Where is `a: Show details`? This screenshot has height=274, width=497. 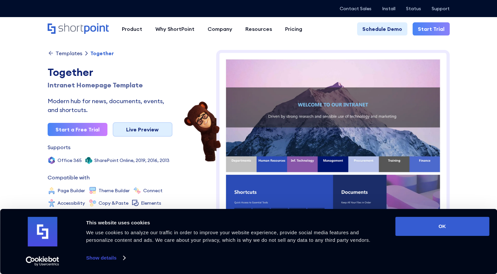
a: Show details is located at coordinates (106, 258).